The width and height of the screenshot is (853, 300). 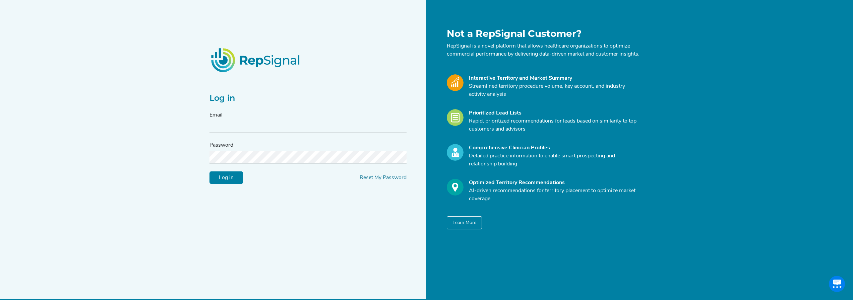 I want to click on label: Email, so click(x=216, y=115).